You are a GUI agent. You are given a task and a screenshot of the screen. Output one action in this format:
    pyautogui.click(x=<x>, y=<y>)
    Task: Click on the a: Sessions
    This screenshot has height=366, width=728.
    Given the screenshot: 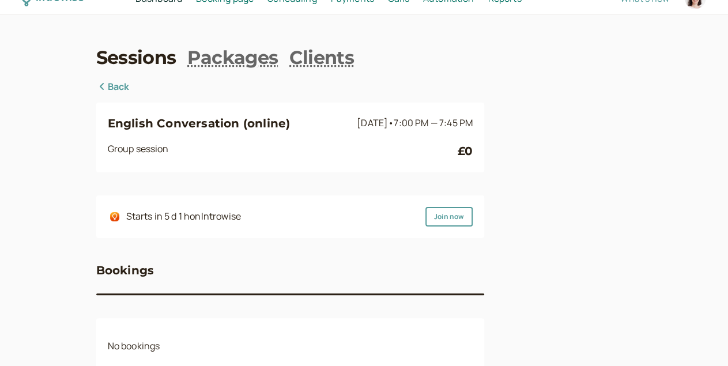 What is the action you would take?
    pyautogui.click(x=136, y=58)
    